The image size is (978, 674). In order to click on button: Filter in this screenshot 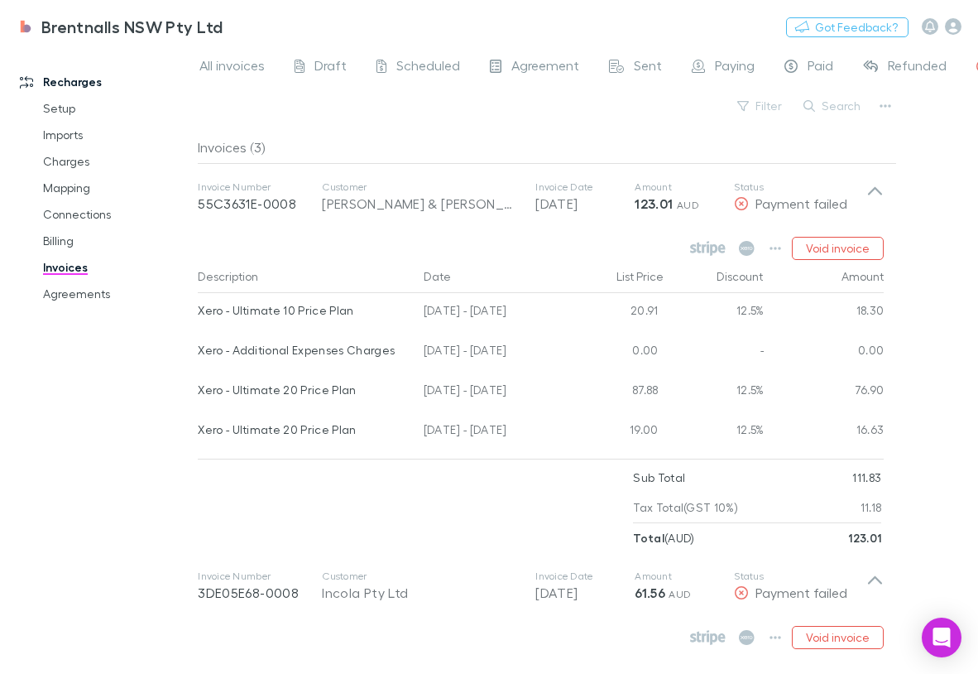, I will do `click(761, 106)`.